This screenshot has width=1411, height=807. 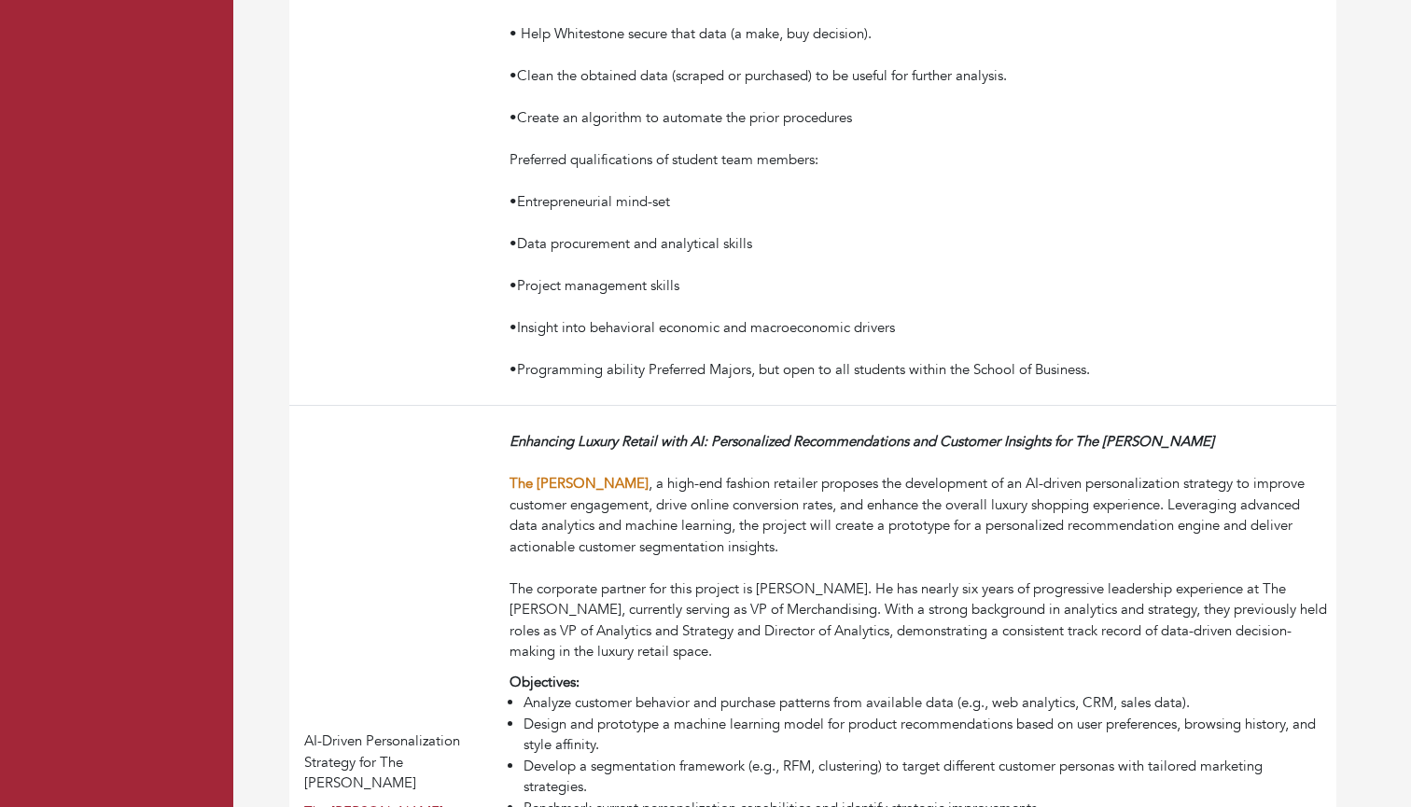 What do you see at coordinates (919, 22) in the screenshot?
I see `div: • Help Whitestone secure that data (a make, buy decision).` at bounding box center [919, 22].